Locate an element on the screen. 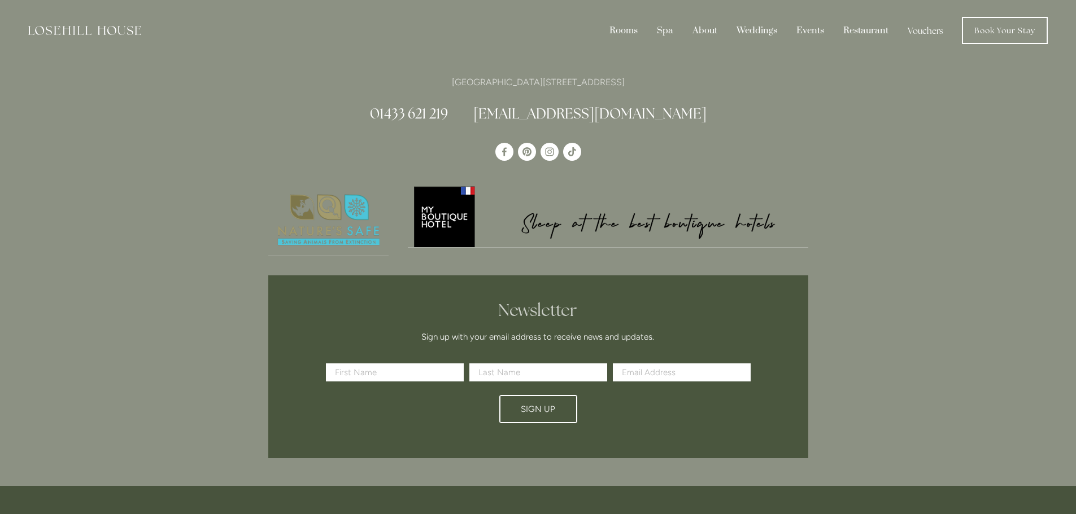 The width and height of the screenshot is (1076, 514). a: Pinterest is located at coordinates (527, 152).